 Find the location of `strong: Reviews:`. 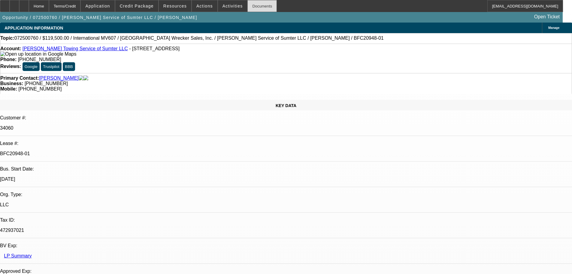

strong: Reviews: is located at coordinates (11, 66).